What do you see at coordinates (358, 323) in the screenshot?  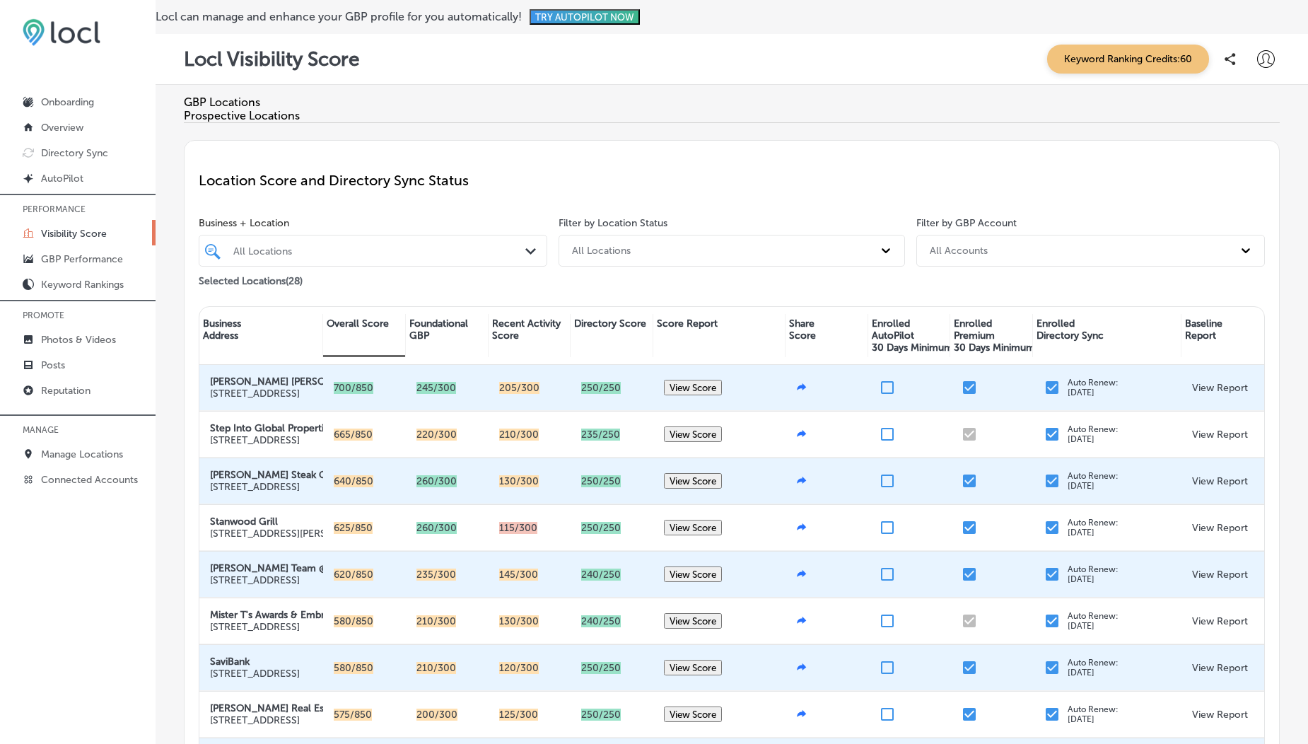 I see `div: Overall Score` at bounding box center [358, 323].